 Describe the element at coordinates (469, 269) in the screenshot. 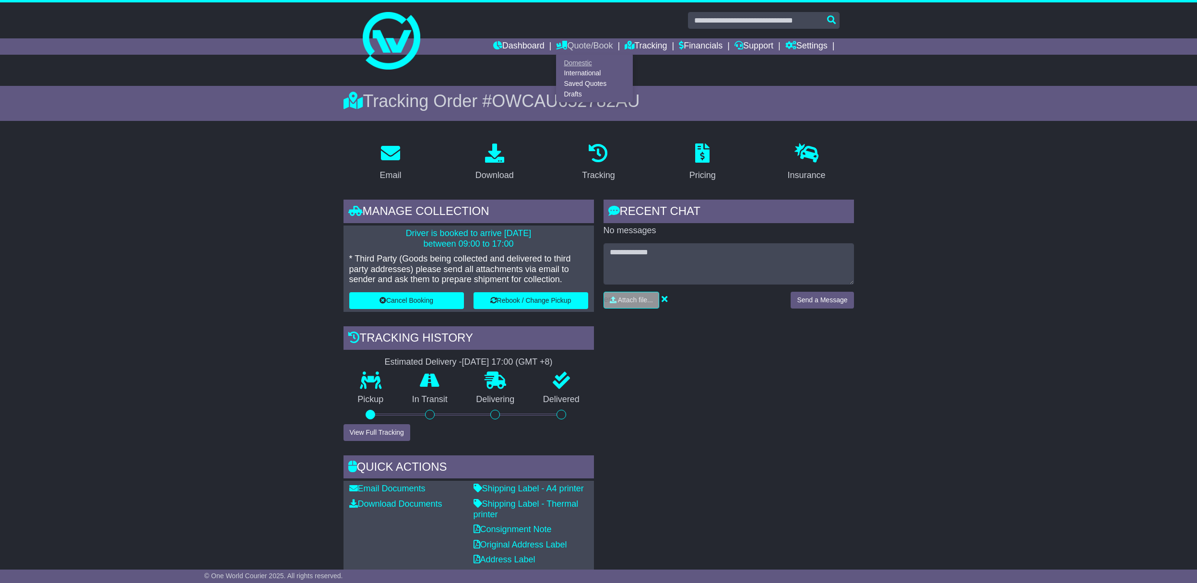

I see `p: * Third Party (Goods being collected and delivered to third party addresses) please send all atta...` at that location.